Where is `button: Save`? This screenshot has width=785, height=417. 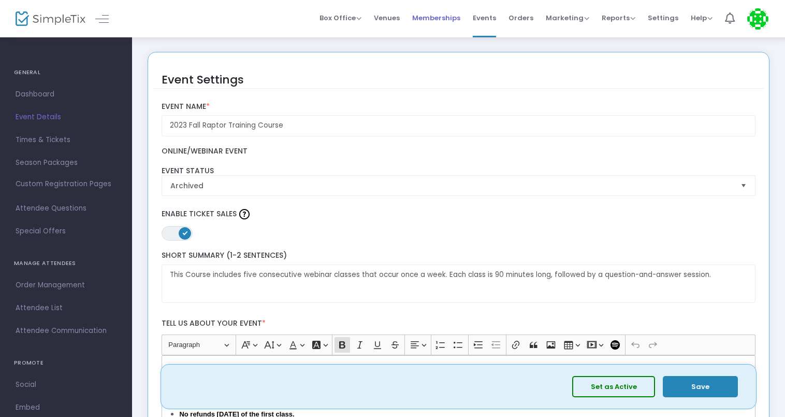
button: Save is located at coordinates (700, 386).